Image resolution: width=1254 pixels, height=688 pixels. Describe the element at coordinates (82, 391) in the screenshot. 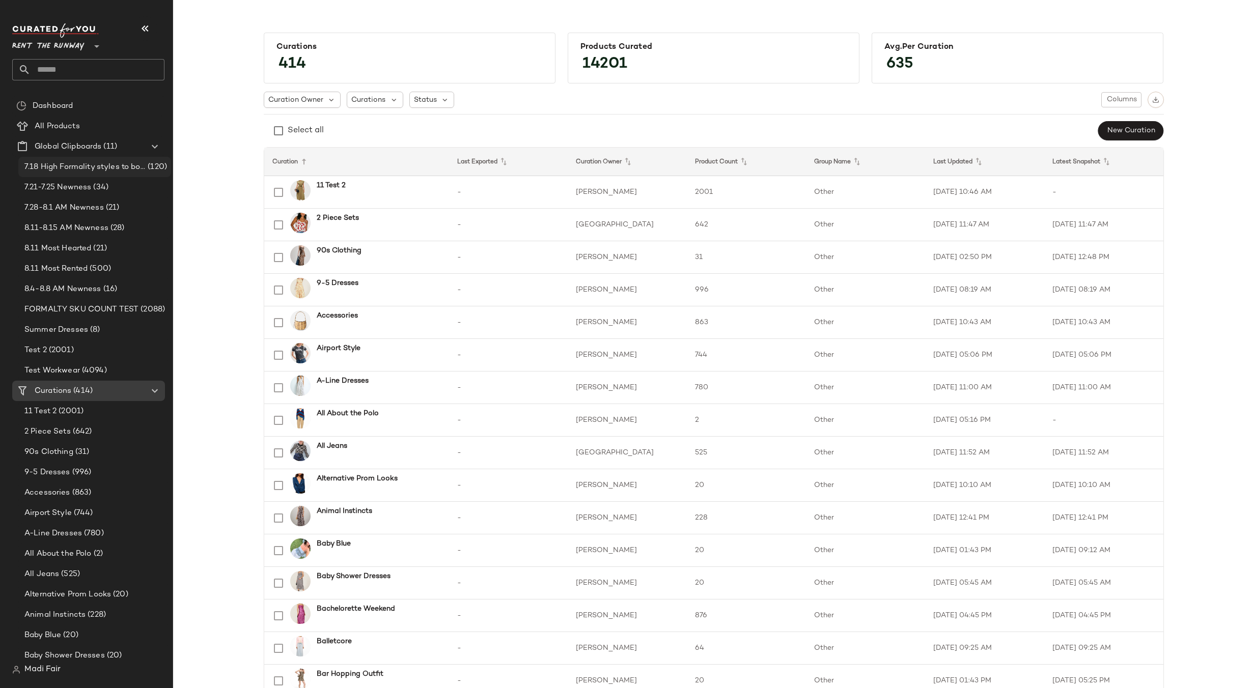

I see `span: (414)` at that location.